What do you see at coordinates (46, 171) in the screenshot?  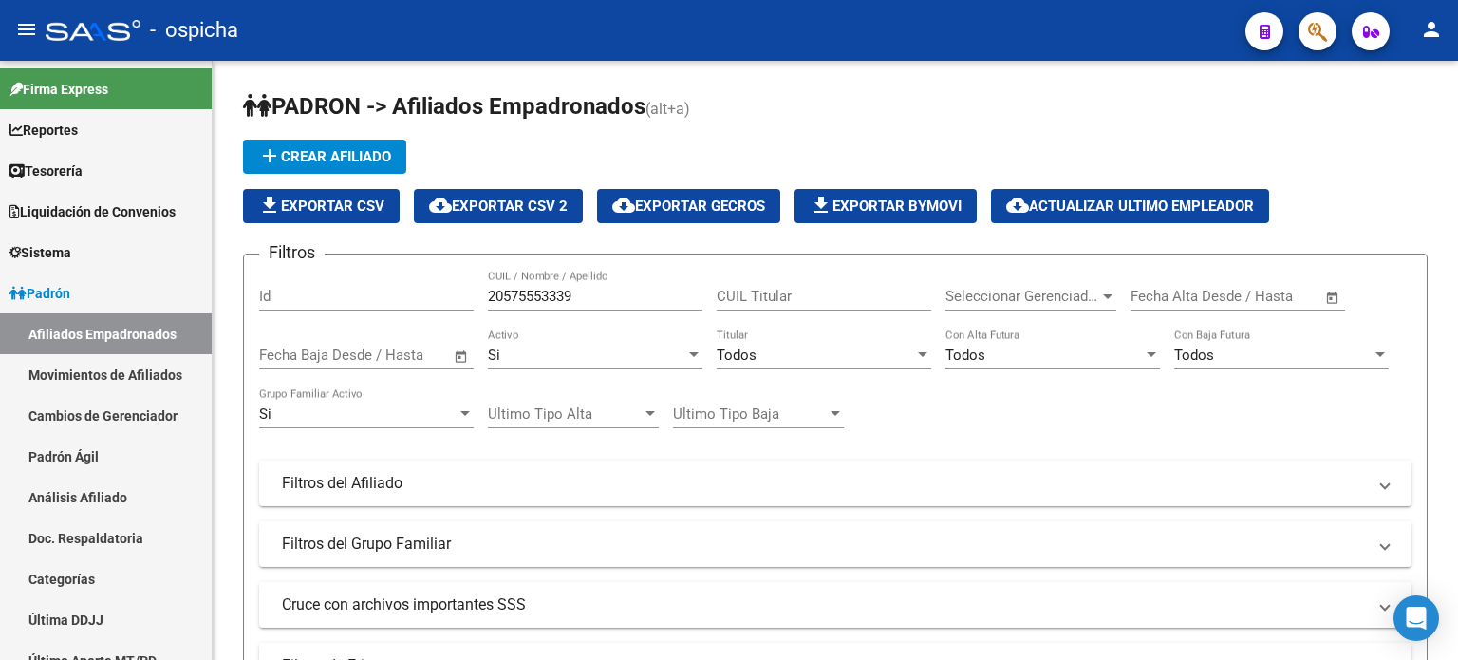 I see `span: Tesorería` at bounding box center [46, 171].